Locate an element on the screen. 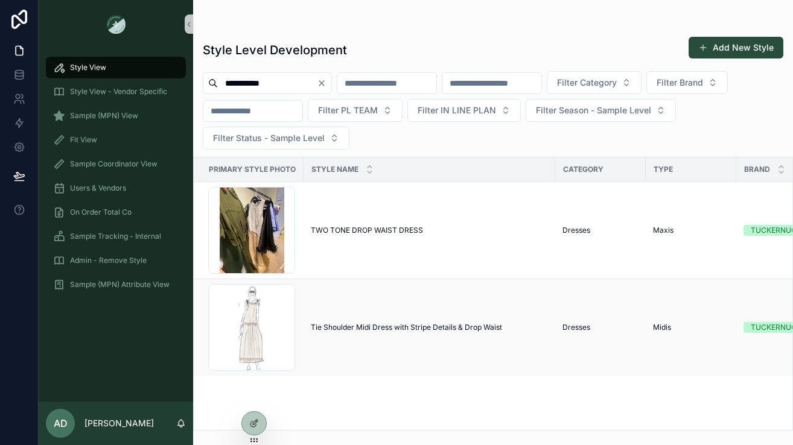 This screenshot has width=793, height=445. a: Add New Style is located at coordinates (735, 48).